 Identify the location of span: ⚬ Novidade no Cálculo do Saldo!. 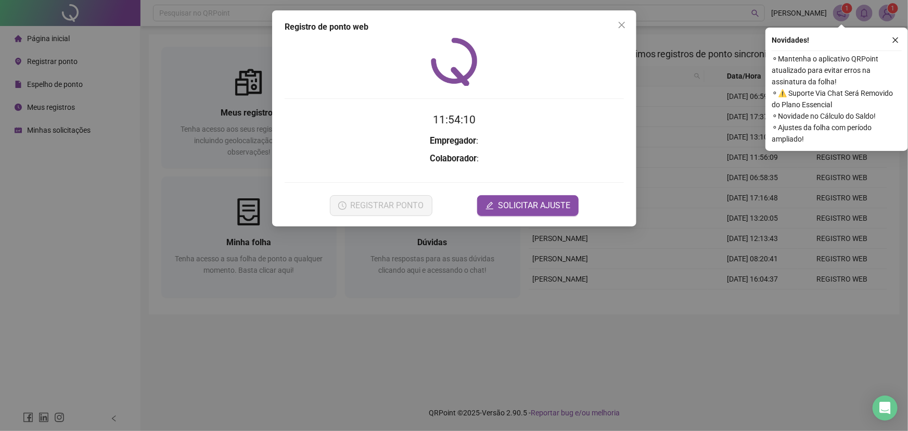
(837, 116).